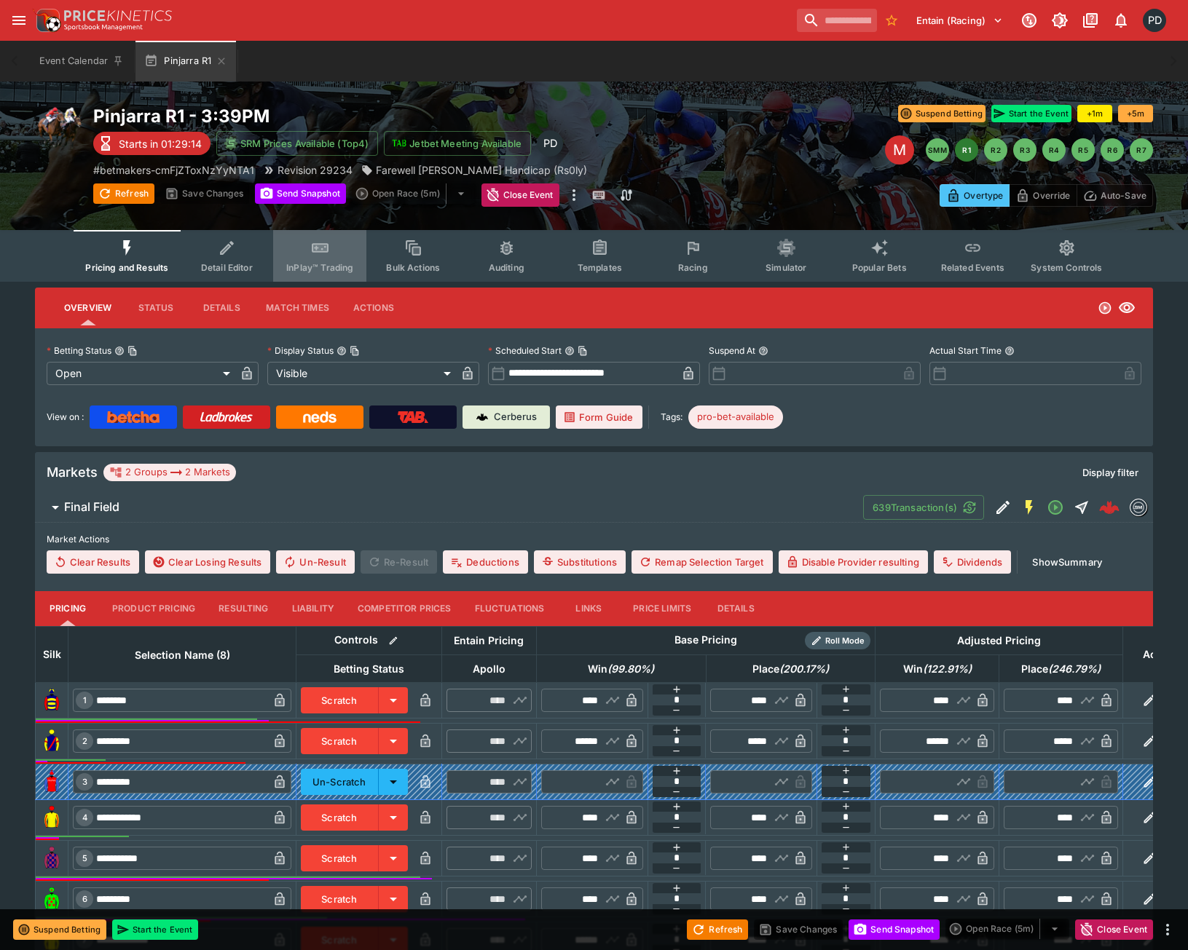  I want to click on a: Form Guide, so click(598, 417).